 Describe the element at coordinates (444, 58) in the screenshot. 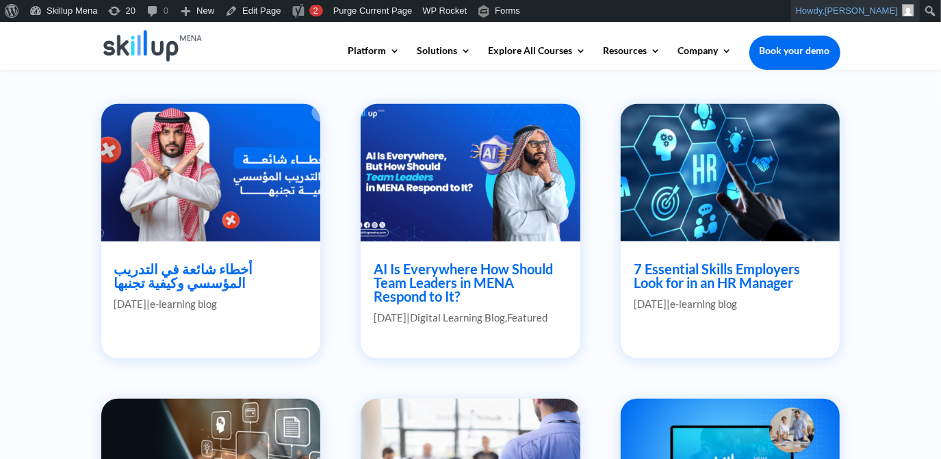

I see `a: Solutions` at that location.